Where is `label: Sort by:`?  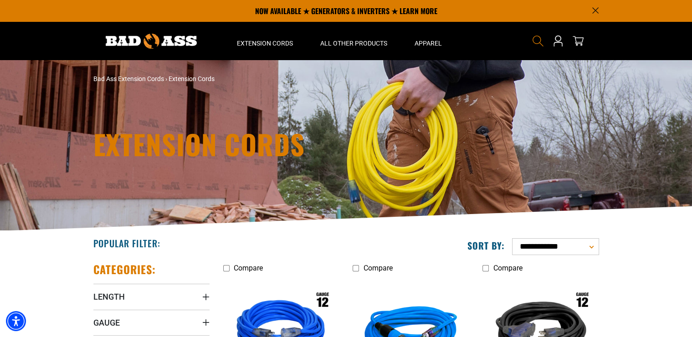
label: Sort by: is located at coordinates (486, 246).